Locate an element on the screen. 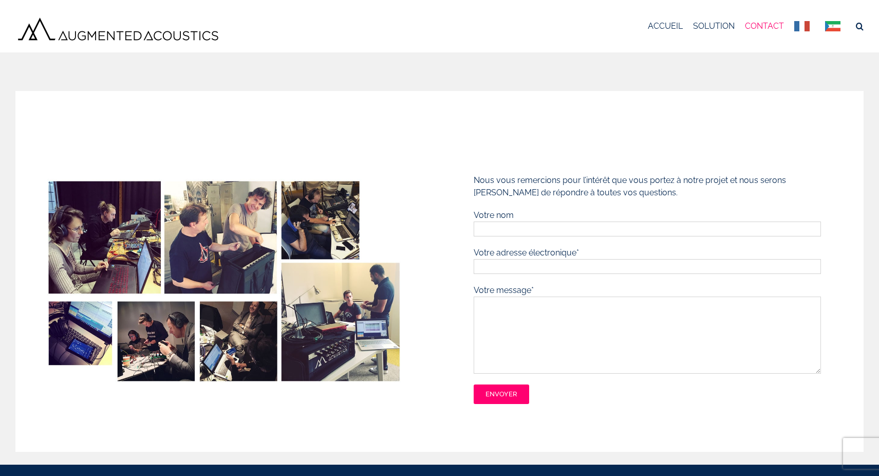  span: ACCUEIL is located at coordinates (665, 26).